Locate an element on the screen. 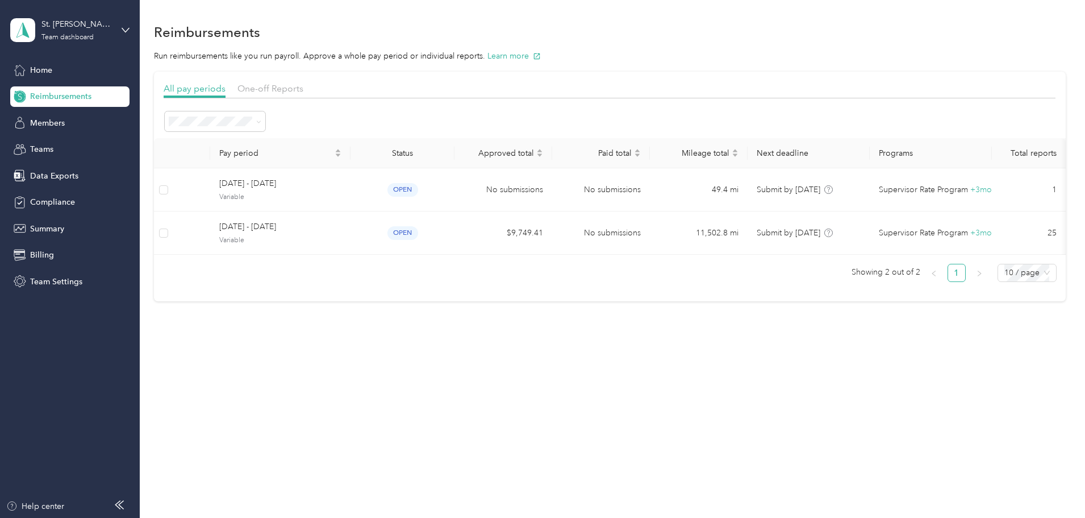 This screenshot has width=1085, height=518. th: Approved total is located at coordinates (503, 153).